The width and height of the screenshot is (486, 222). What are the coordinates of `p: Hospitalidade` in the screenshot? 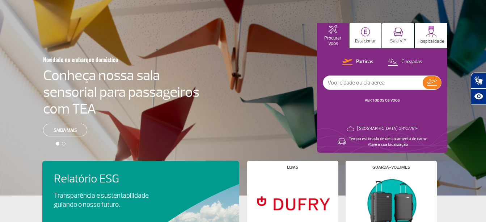 It's located at (431, 41).